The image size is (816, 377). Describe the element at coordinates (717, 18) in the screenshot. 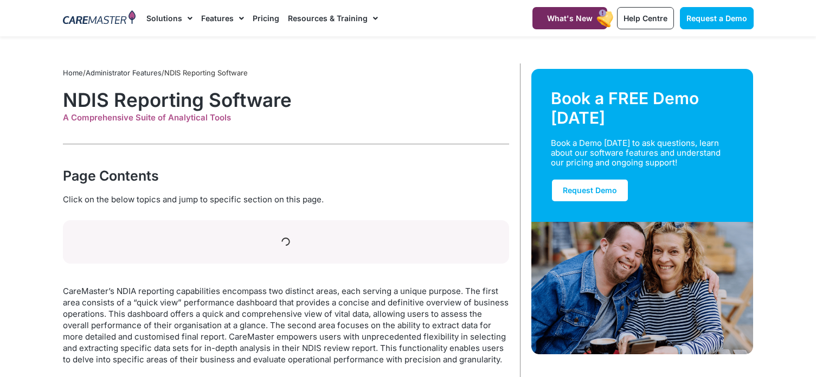

I see `a: Request a Demo` at that location.